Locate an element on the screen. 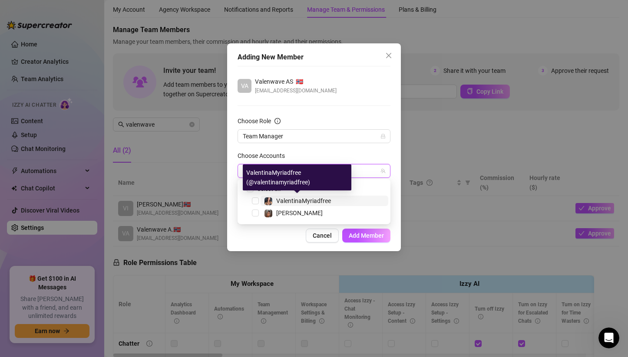  span: News is located at coordinates (152, 296).